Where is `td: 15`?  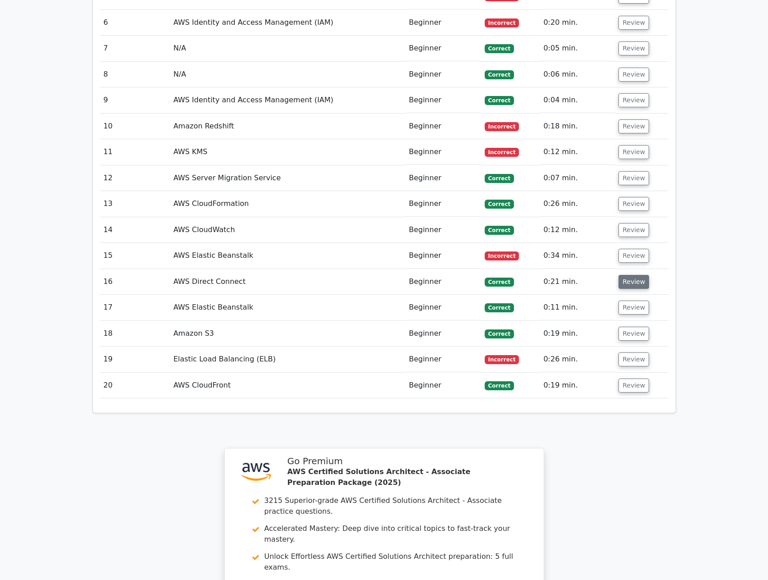 td: 15 is located at coordinates (135, 256).